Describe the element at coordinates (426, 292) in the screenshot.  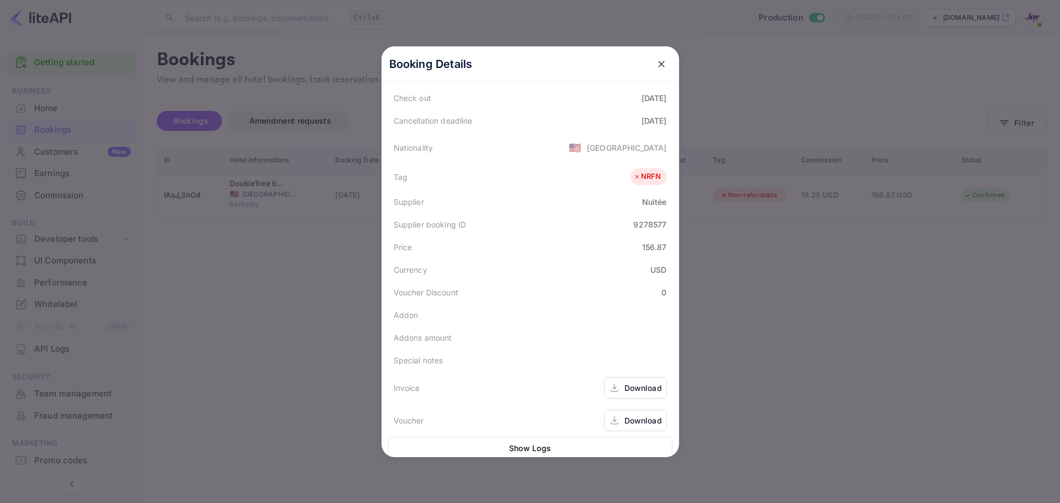
I see `div: Voucher Discount` at that location.